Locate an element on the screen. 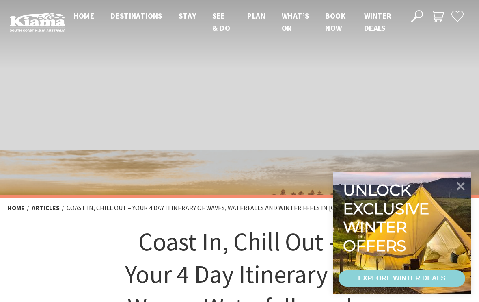 This screenshot has height=302, width=479. span: Plan is located at coordinates (256, 16).